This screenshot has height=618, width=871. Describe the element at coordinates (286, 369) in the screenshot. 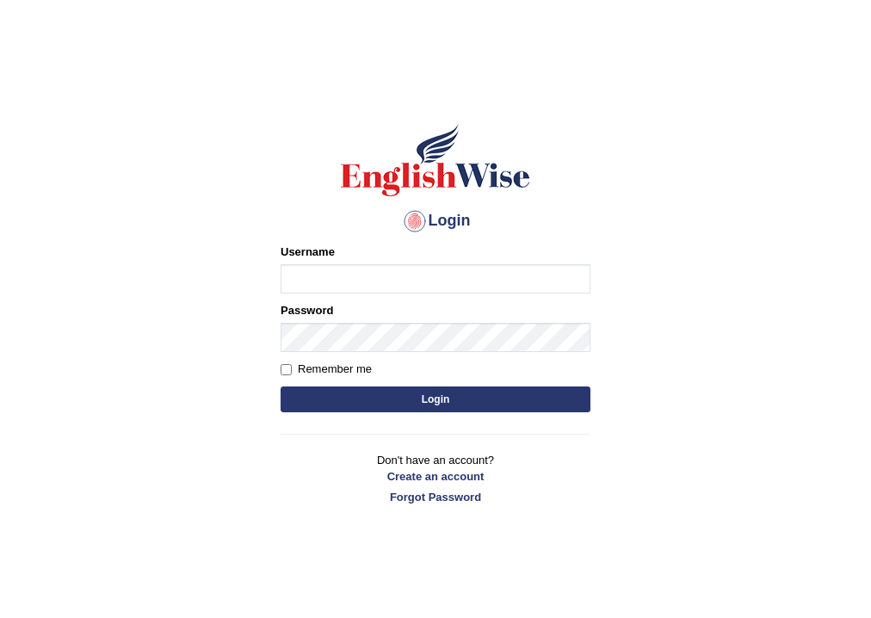

I see `input: Remember me` at that location.